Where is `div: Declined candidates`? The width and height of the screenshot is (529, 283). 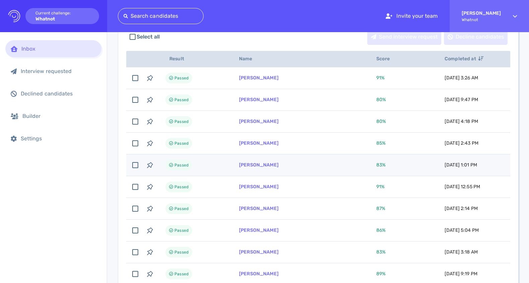 div: Declined candidates is located at coordinates (58, 93).